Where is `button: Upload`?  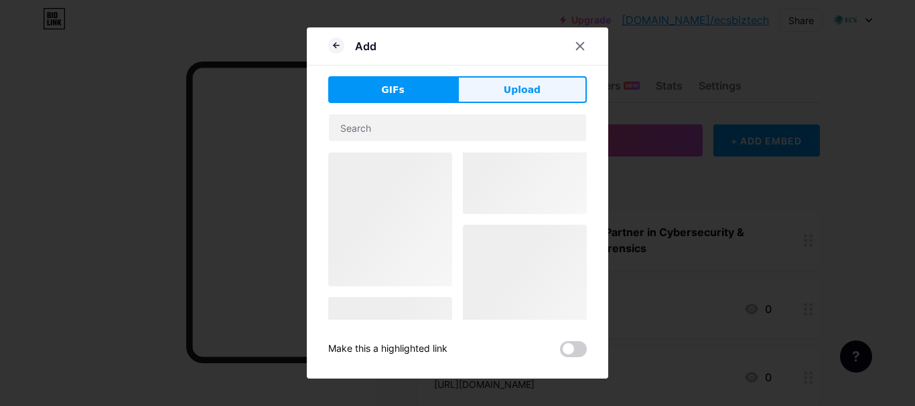 button: Upload is located at coordinates (522, 90).